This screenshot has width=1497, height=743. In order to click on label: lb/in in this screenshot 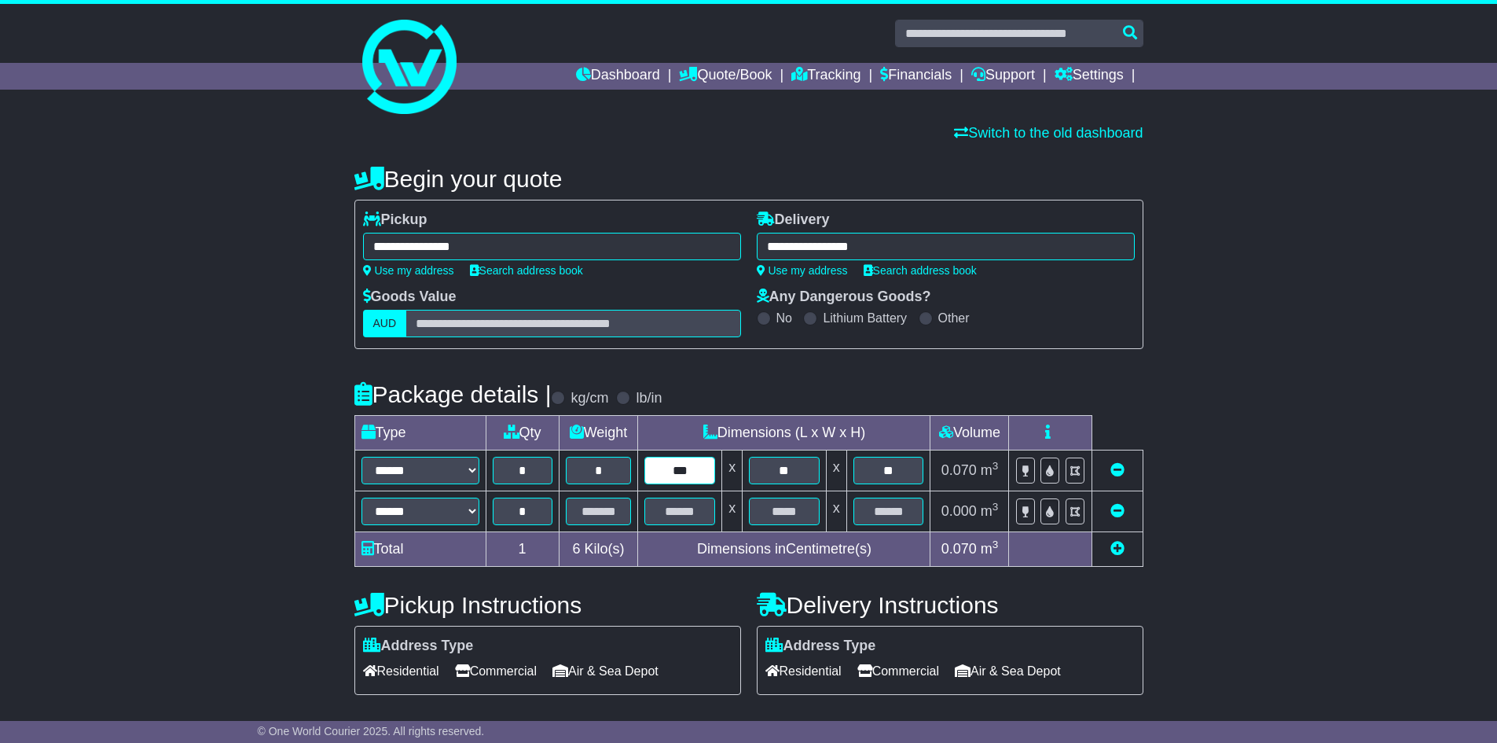, I will do `click(648, 398)`.